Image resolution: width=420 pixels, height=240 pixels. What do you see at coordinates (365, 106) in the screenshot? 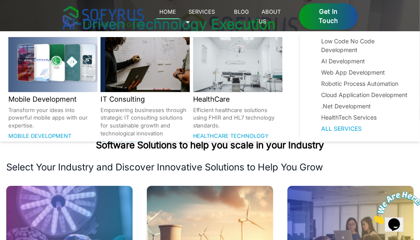
I see `a: .Net Development` at bounding box center [365, 106].